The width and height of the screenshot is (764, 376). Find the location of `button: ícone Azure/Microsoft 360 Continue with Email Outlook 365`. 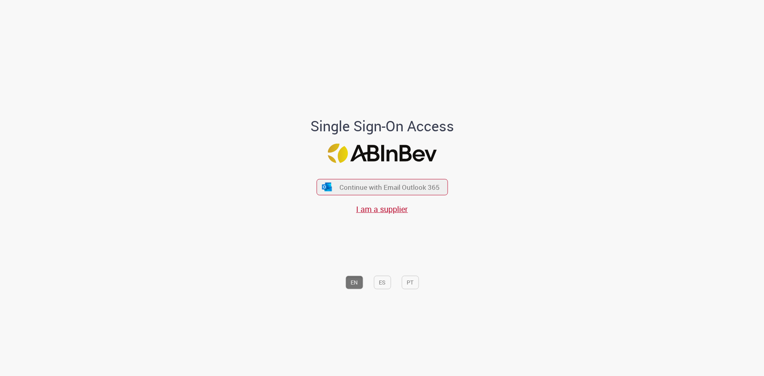

button: ícone Azure/Microsoft 360 Continue with Email Outlook 365 is located at coordinates (382, 187).